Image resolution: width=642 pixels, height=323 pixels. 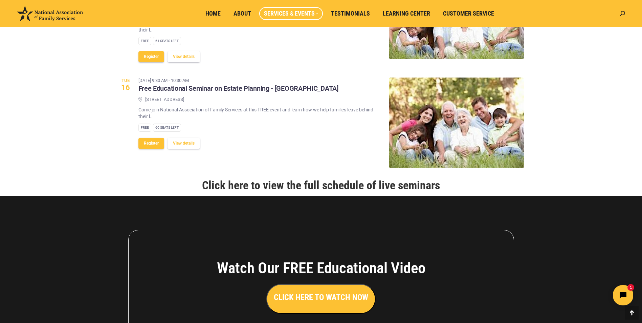 What do you see at coordinates (213, 14) in the screenshot?
I see `a: Home` at bounding box center [213, 14].